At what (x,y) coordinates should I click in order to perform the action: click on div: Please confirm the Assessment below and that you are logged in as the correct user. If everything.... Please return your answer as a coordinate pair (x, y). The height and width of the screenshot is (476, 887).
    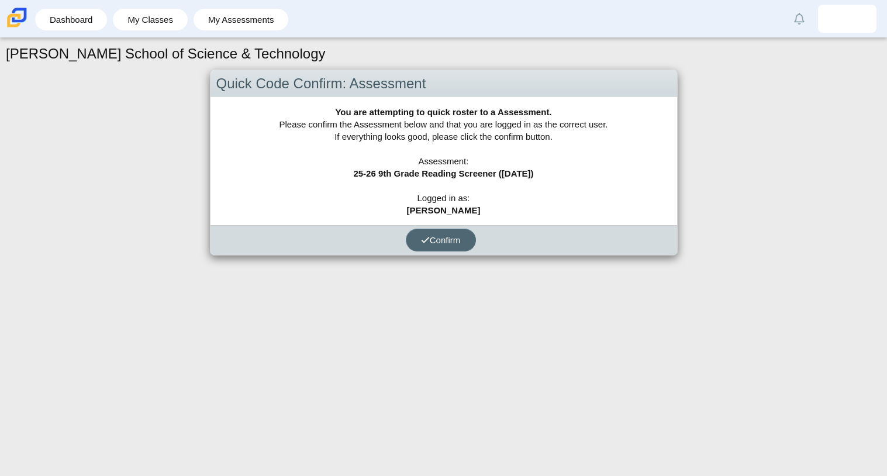
    Looking at the image, I should click on (444, 161).